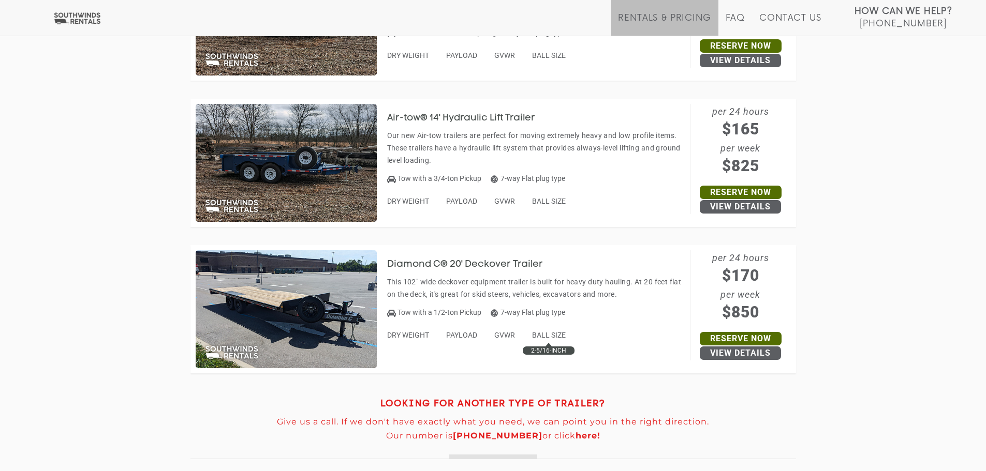 This screenshot has height=471, width=986. What do you see at coordinates (469, 119) in the screenshot?
I see `h3: Air-tow® 14' Hydraulic Lift Trailer` at bounding box center [469, 119].